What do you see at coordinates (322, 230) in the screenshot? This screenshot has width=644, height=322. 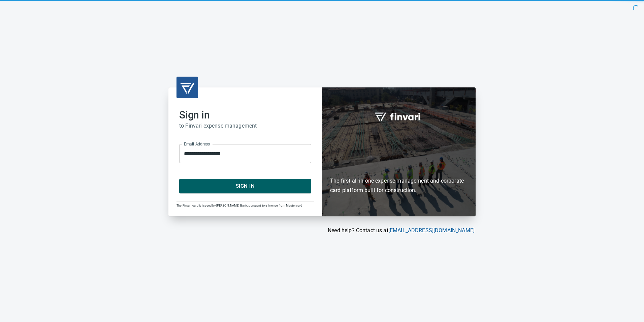 I see `p: Need help? Contact us at` at bounding box center [322, 230].